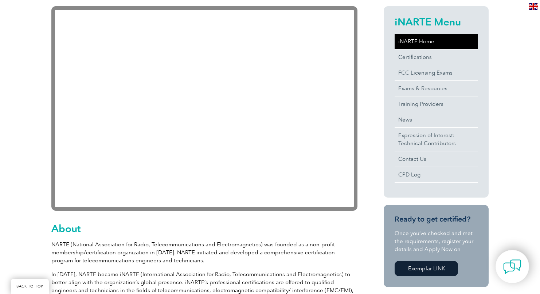 The width and height of the screenshot is (540, 294). I want to click on p: Once you’ve checked and met the requirements, register your details and Apply Now on, so click(436, 242).